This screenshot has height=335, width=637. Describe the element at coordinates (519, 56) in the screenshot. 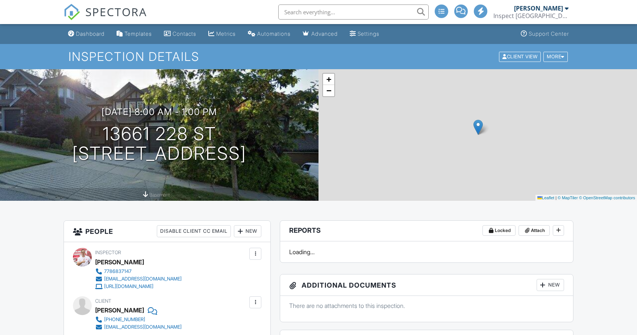

I see `div: Client View` at that location.